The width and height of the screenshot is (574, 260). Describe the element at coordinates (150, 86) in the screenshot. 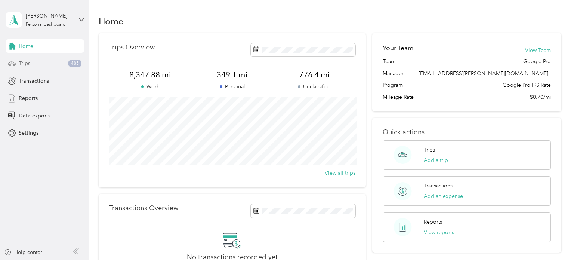

I see `p: Work` at that location.